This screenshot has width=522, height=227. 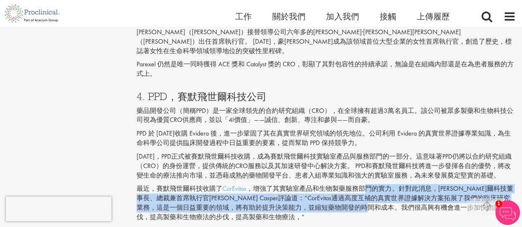 What do you see at coordinates (243, 16) in the screenshot?
I see `a: 工作` at bounding box center [243, 16].